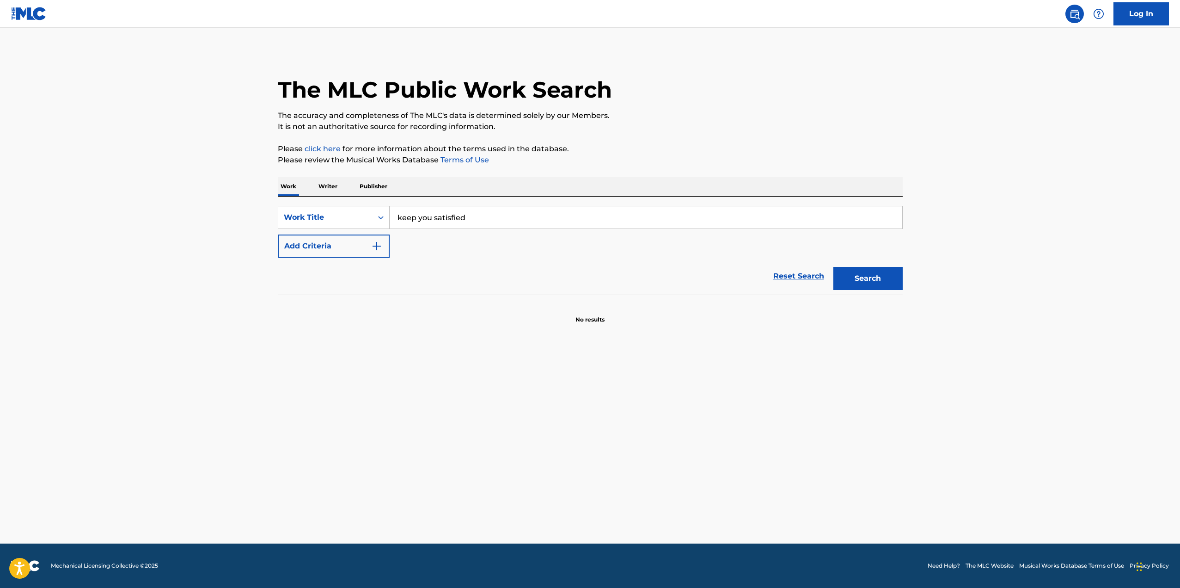 Image resolution: width=1180 pixels, height=588 pixels. What do you see at coordinates (1099, 14) in the screenshot?
I see `img: help` at bounding box center [1099, 14].